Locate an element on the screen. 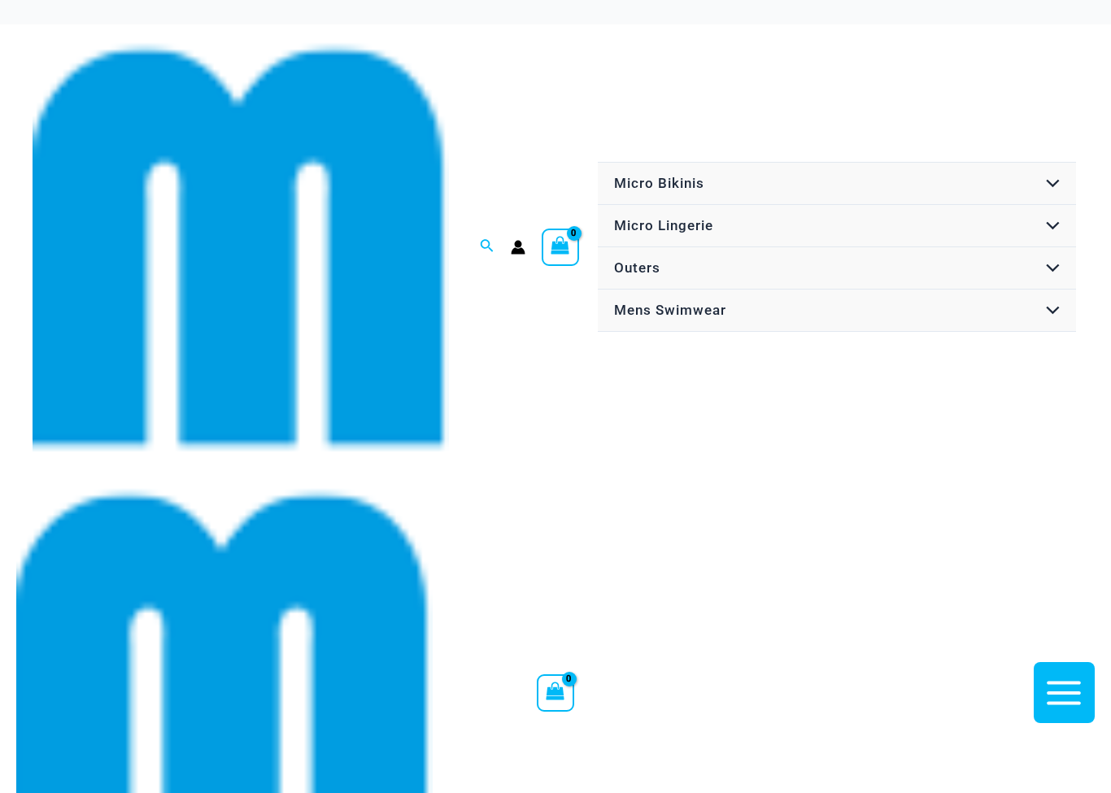 This screenshot has width=1111, height=793. span: Micro Bikinis is located at coordinates (659, 183).